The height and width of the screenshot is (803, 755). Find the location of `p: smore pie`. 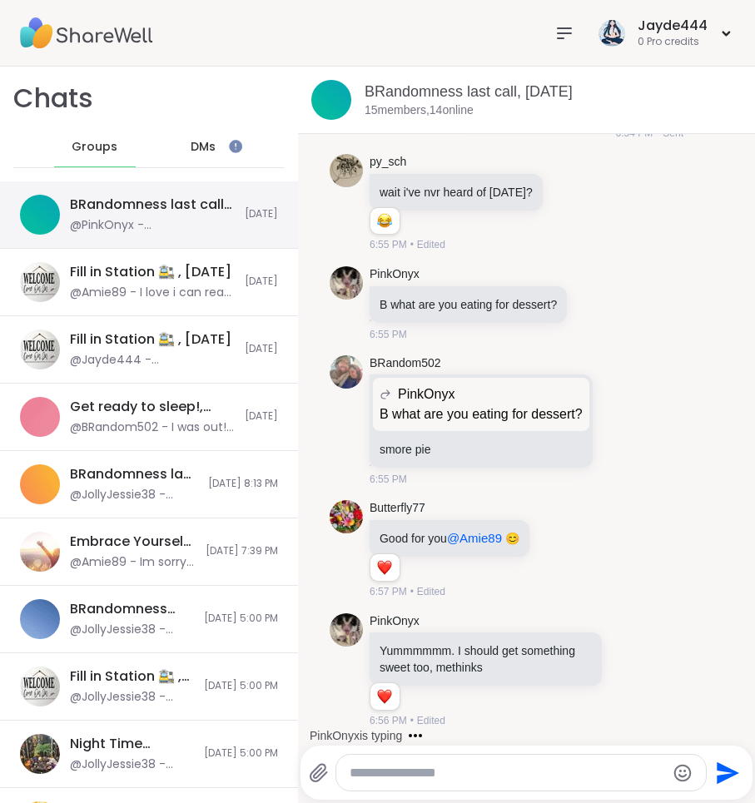

p: smore pie is located at coordinates (481, 449).